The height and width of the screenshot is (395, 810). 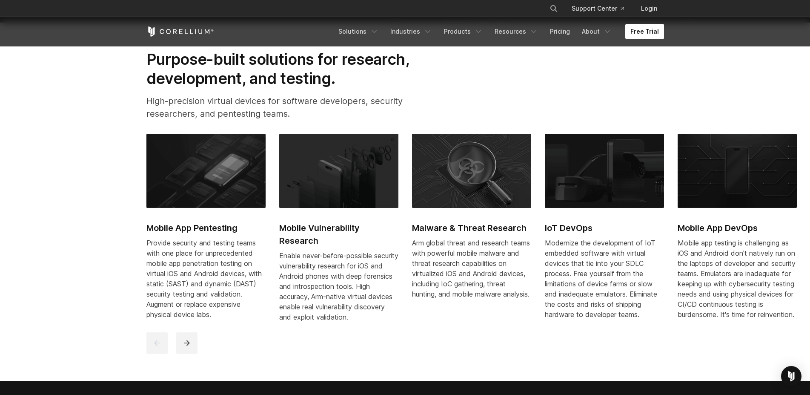 I want to click on h2: Purpose-built solutions for research, development, and testing., so click(x=292, y=69).